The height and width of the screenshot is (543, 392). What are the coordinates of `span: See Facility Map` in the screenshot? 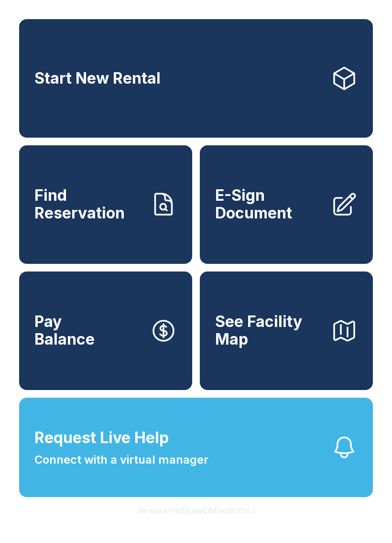 It's located at (269, 330).